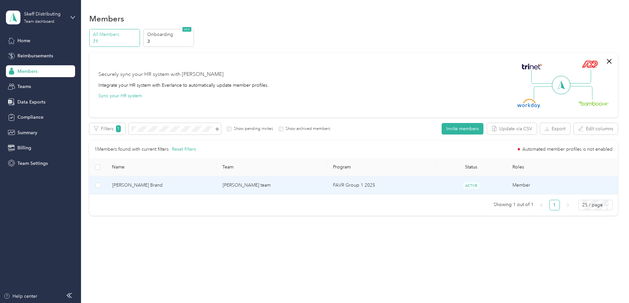 The image size is (629, 303). Describe the element at coordinates (568, 205) in the screenshot. I see `button: right` at that location.